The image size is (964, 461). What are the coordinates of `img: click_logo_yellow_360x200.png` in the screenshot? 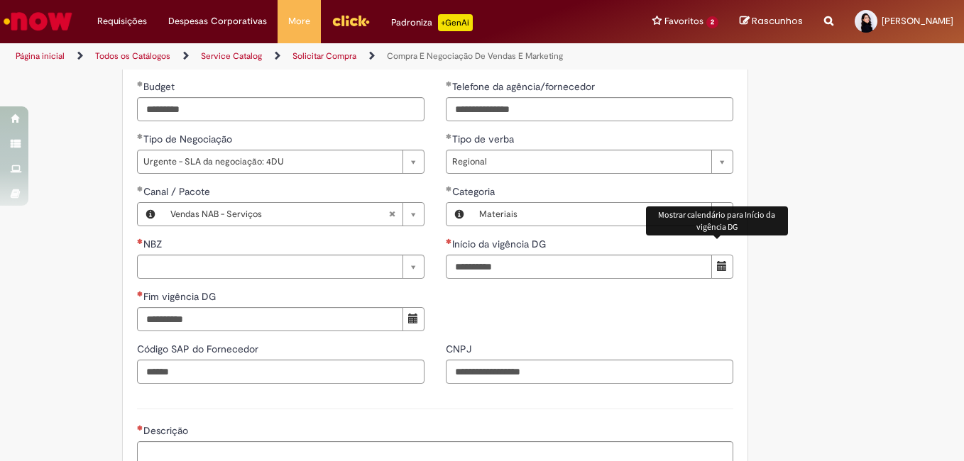 It's located at (351, 21).